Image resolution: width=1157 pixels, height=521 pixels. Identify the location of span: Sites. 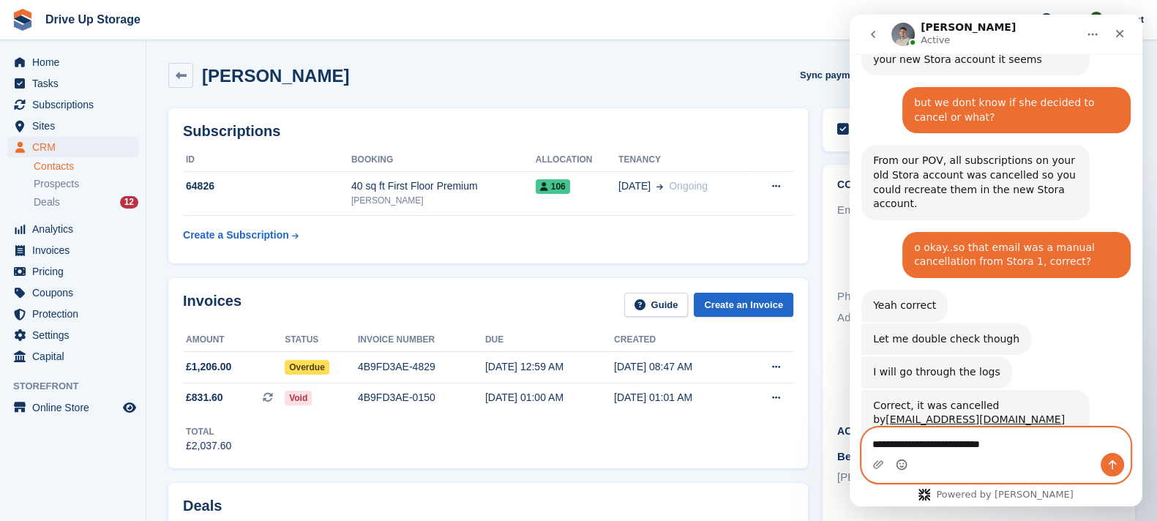
(76, 126).